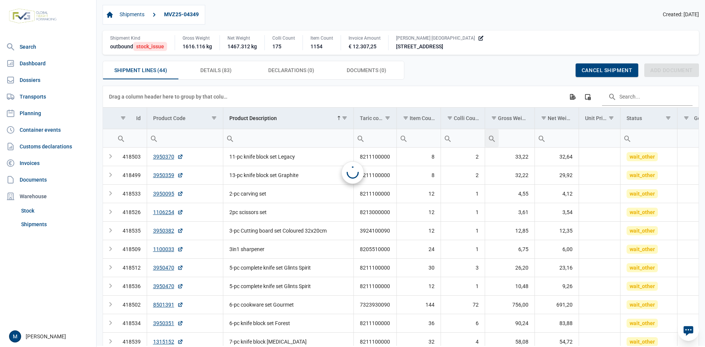 This screenshot has height=347, width=705. Describe the element at coordinates (510, 193) in the screenshot. I see `td: 4,55` at that location.